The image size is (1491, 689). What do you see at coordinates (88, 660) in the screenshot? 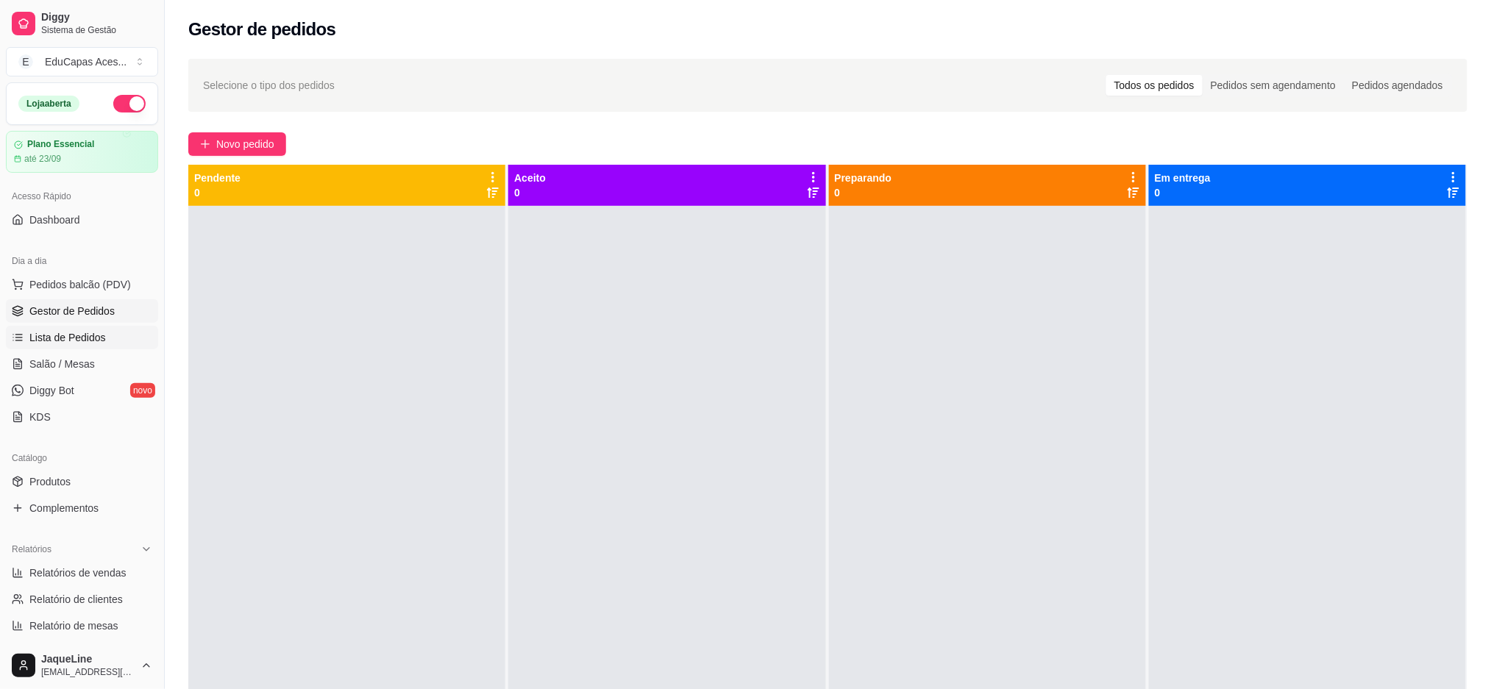
I see `span: JaqueLine` at bounding box center [88, 660].